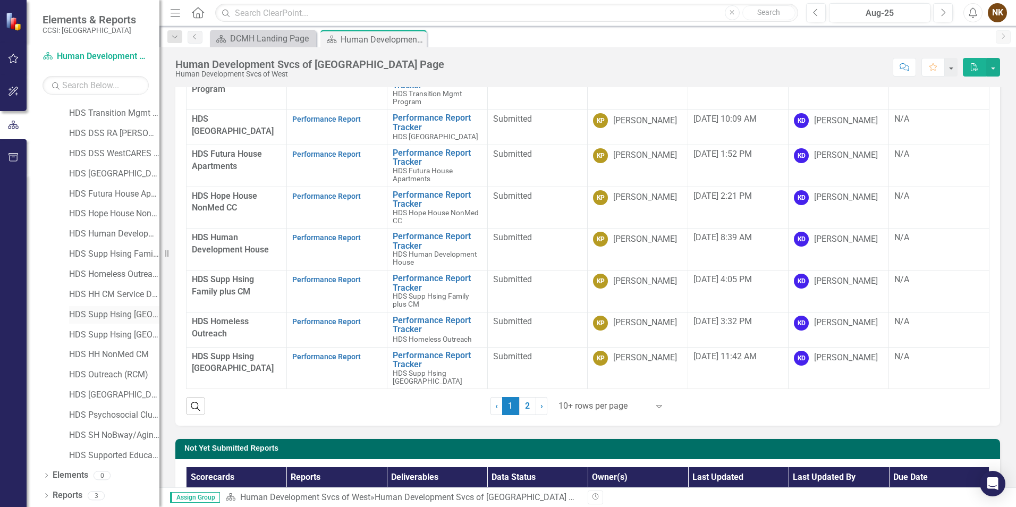 This screenshot has height=507, width=1016. I want to click on span: HDS Human Development House, so click(230, 243).